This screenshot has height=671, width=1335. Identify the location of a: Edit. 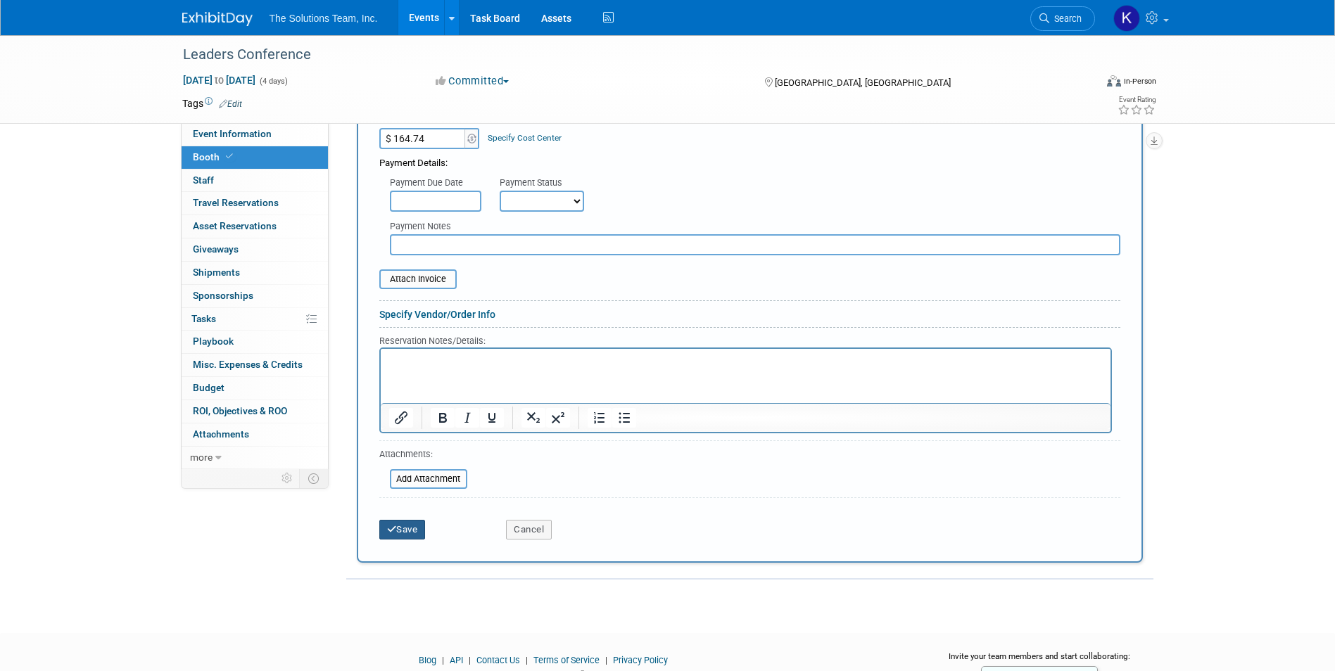
(230, 104).